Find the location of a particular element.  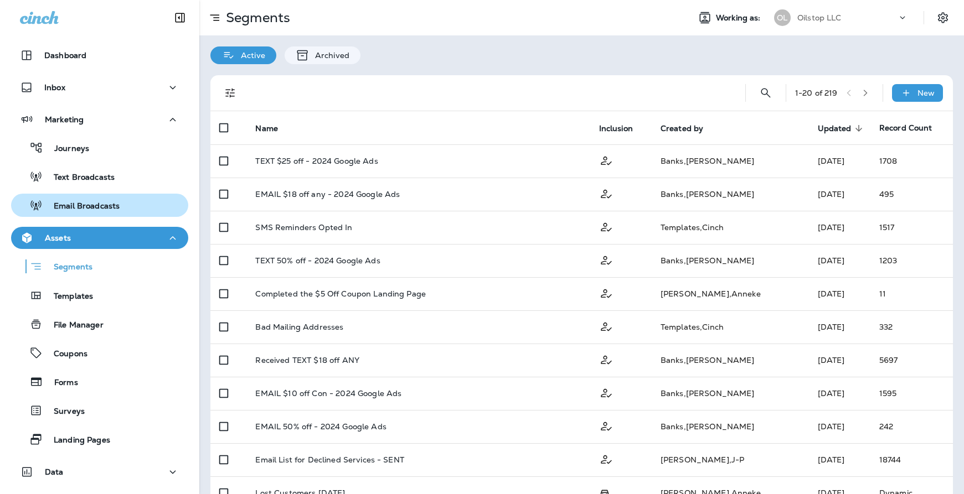

button: Forms is located at coordinates (100, 382).